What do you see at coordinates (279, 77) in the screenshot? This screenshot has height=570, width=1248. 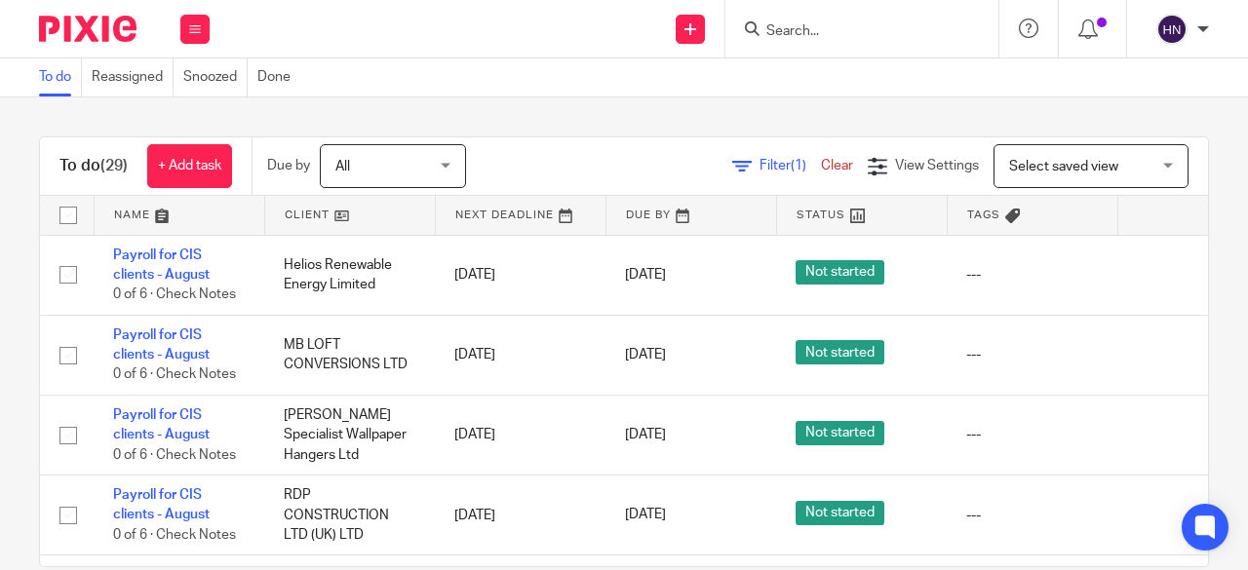 I see `a: Done` at bounding box center [279, 77].